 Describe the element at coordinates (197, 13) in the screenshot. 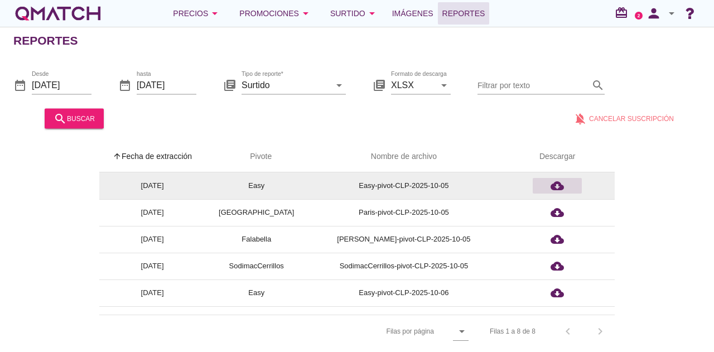

I see `button: Precios` at that location.